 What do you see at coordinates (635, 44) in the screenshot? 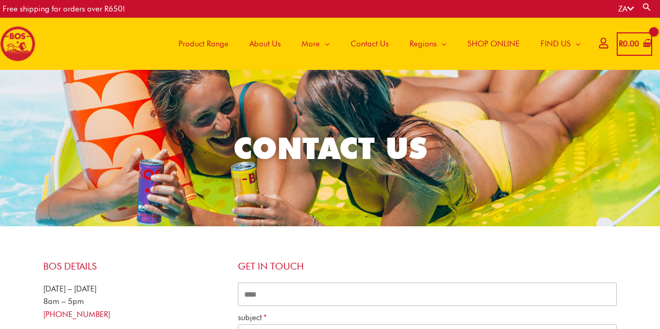
I see `a: View Shopping Cart, empty` at bounding box center [635, 44].